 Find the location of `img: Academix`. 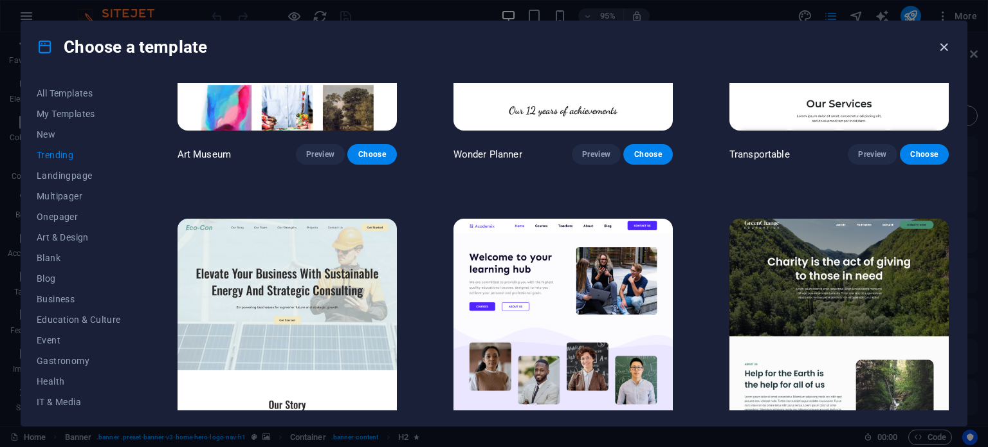

img: Academix is located at coordinates (563, 320).